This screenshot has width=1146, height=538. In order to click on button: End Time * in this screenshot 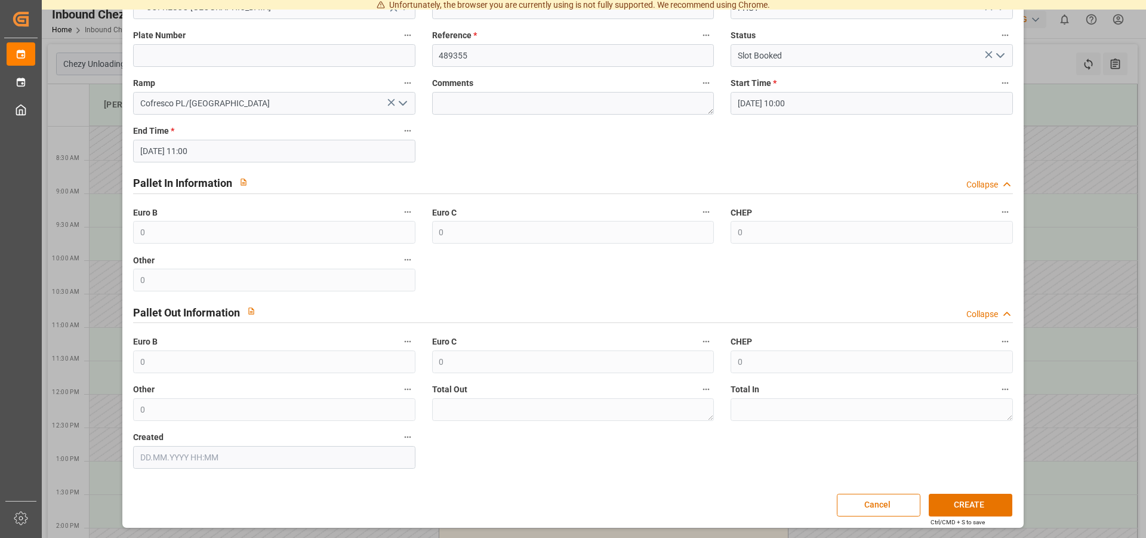, I will do `click(408, 131)`.